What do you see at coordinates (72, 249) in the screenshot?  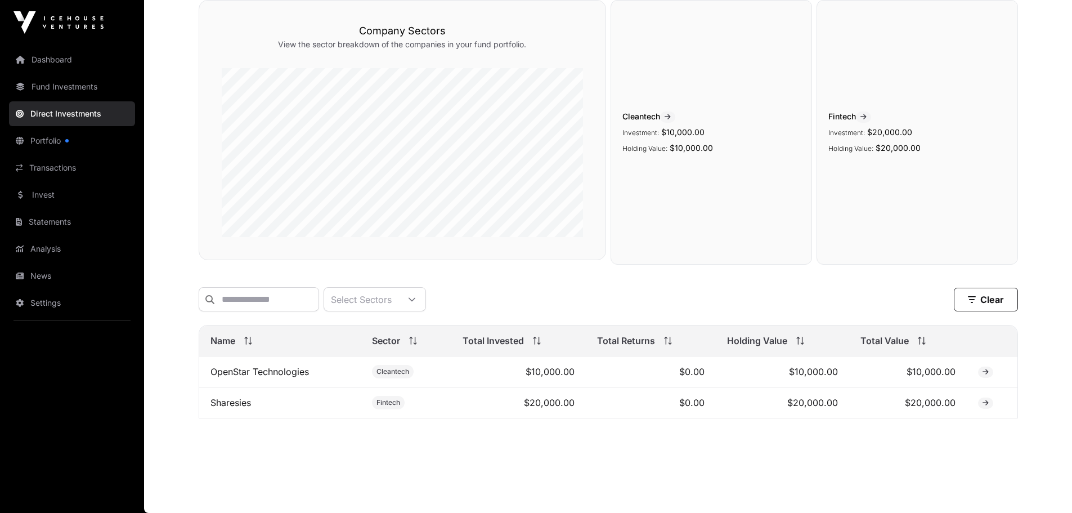 I see `a: Analysis` at bounding box center [72, 249].